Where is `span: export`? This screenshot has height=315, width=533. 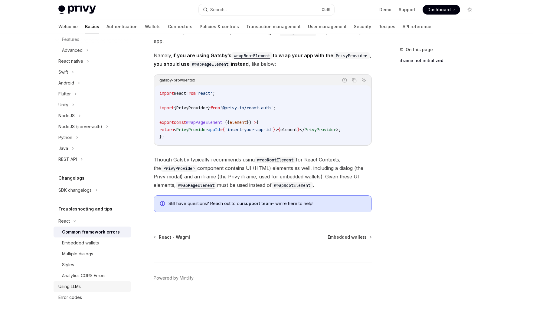 span: export is located at coordinates (167, 122).